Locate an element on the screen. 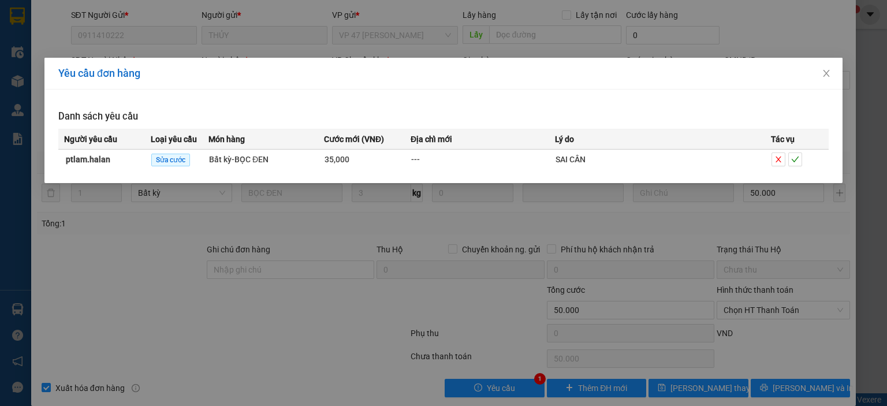 Image resolution: width=887 pixels, height=406 pixels. span: Sửa cước is located at coordinates (170, 160).